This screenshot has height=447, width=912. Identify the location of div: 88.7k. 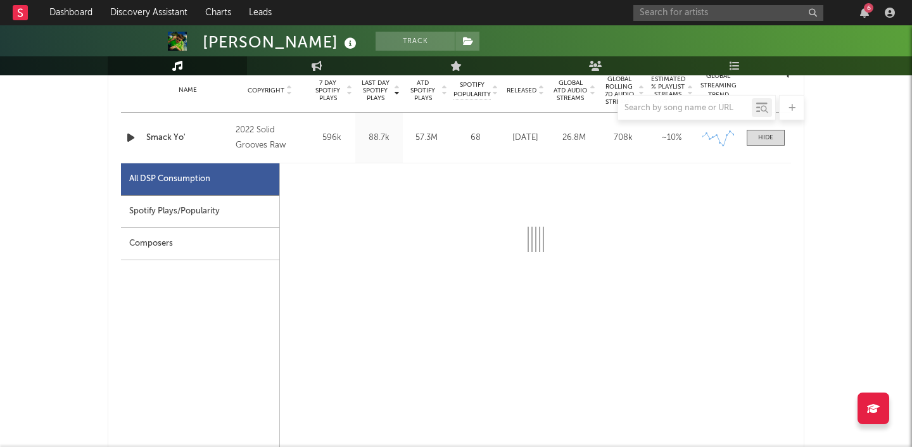
(379, 138).